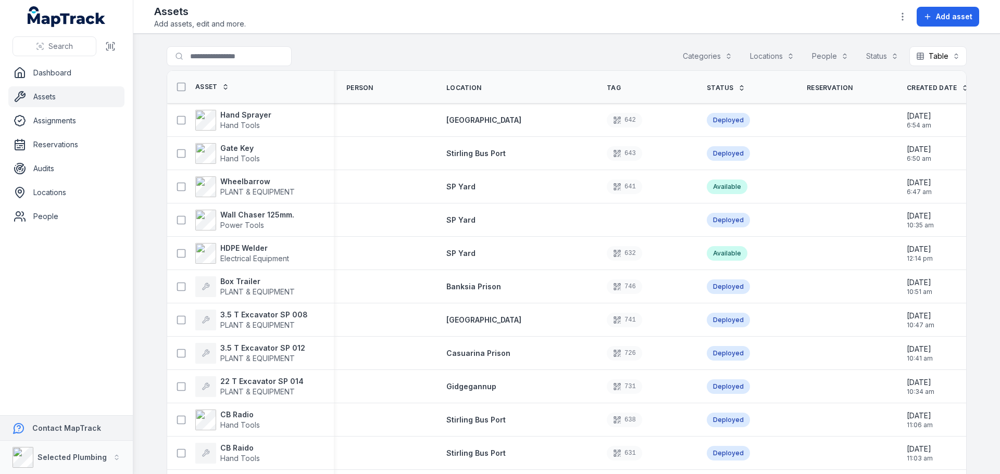  Describe the element at coordinates (478, 354) in the screenshot. I see `a: Casuarina Prison` at that location.